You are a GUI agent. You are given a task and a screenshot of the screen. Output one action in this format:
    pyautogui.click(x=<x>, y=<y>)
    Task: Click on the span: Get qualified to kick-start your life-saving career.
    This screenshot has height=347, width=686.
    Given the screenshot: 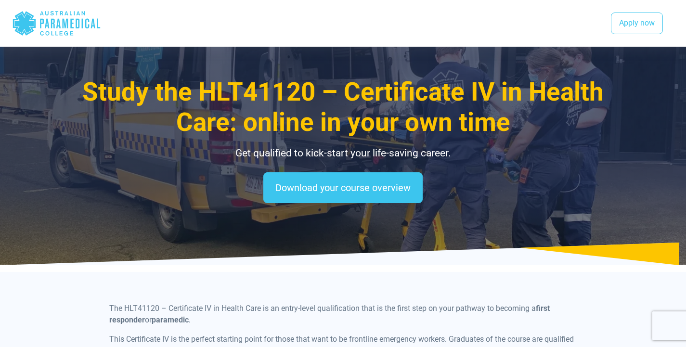 What is the action you would take?
    pyautogui.click(x=343, y=153)
    